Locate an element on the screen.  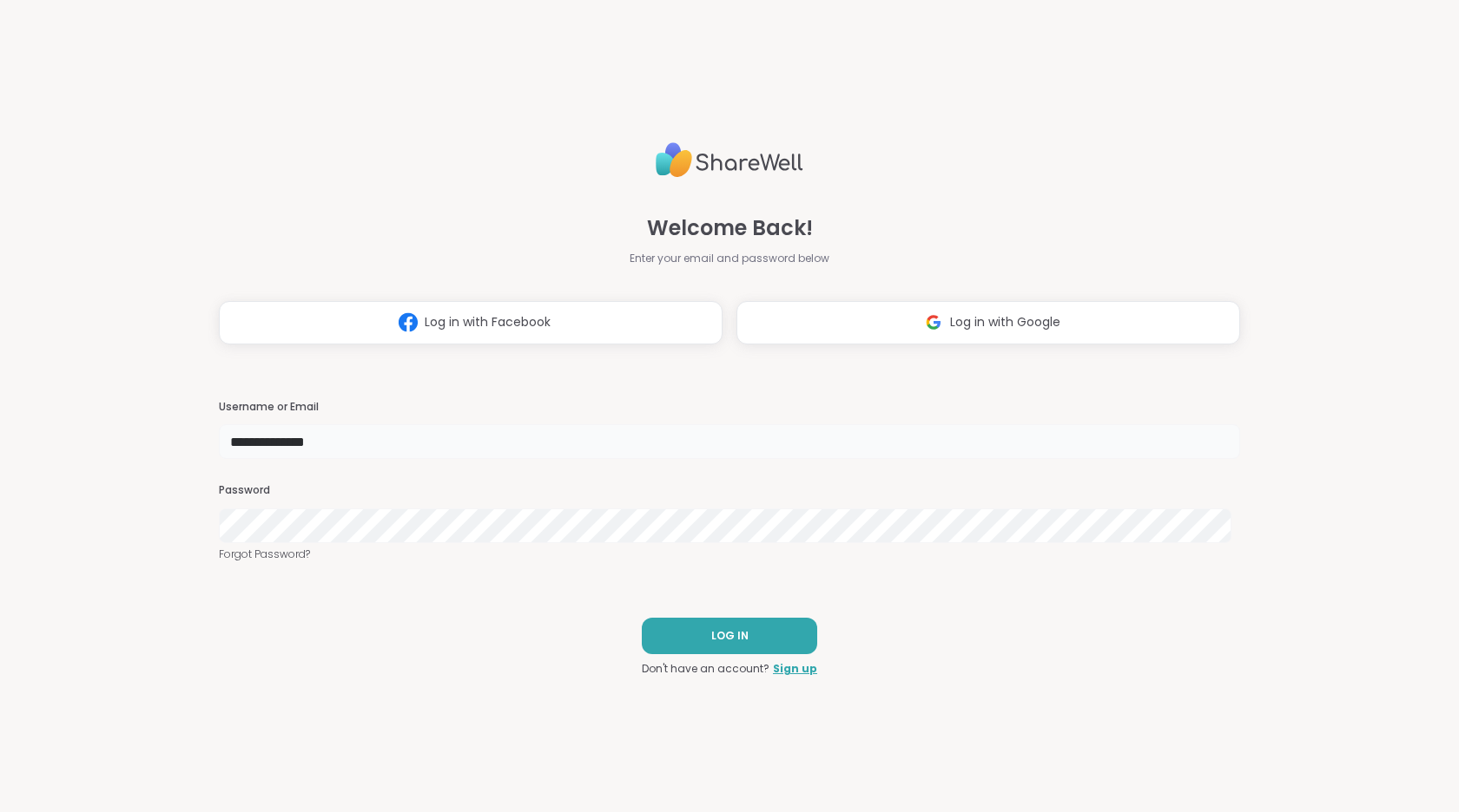
a: Sign up is located at coordinates (795, 669).